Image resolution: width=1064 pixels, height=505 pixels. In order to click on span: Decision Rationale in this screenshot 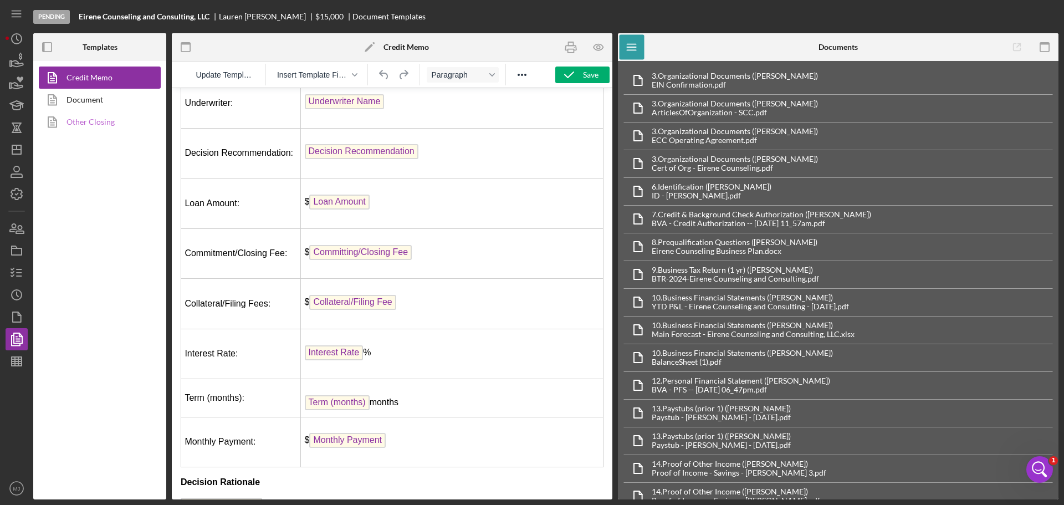, I will do `click(49, 417)`.